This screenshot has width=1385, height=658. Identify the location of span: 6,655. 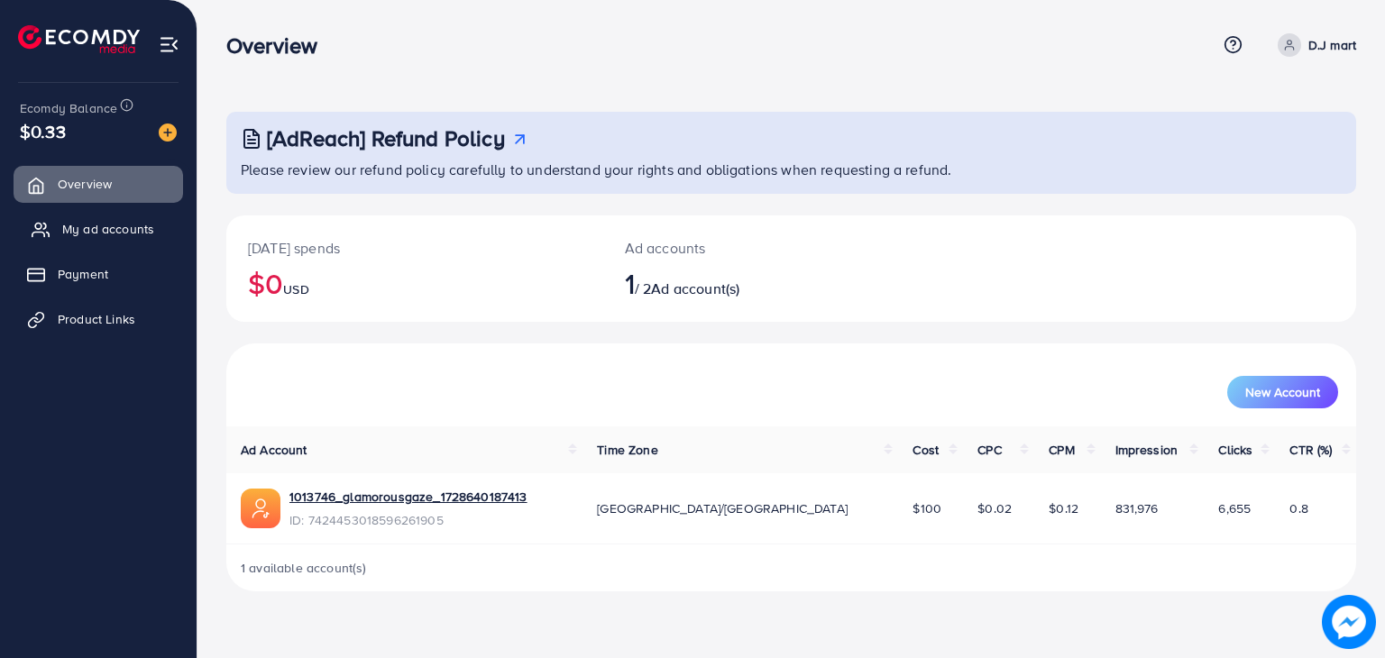
(1234, 508).